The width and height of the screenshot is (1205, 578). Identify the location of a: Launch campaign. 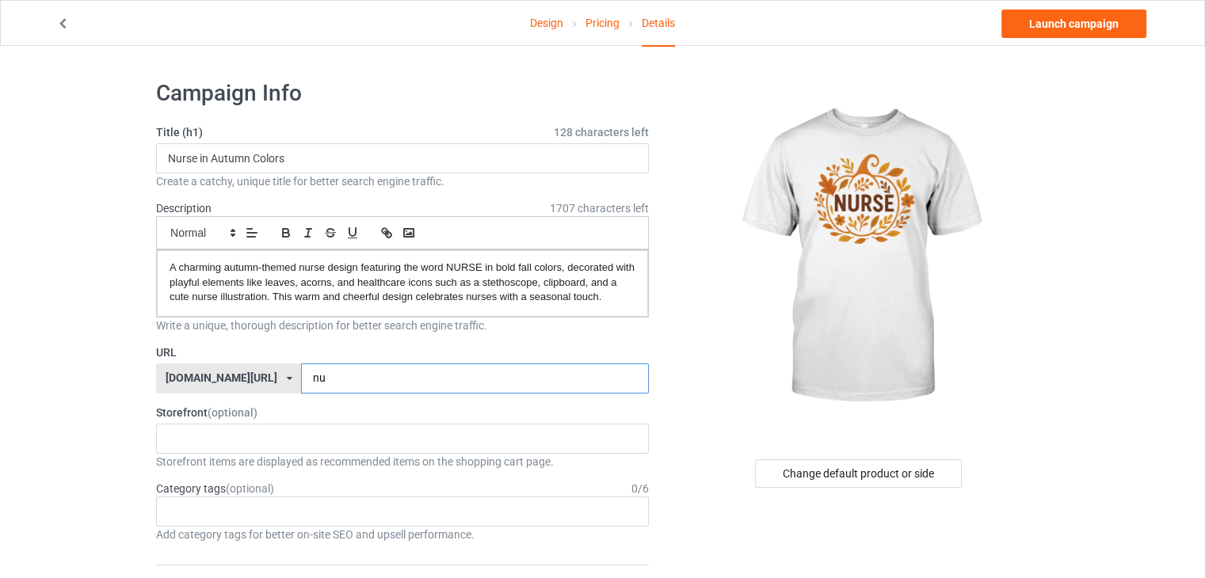
(1073, 24).